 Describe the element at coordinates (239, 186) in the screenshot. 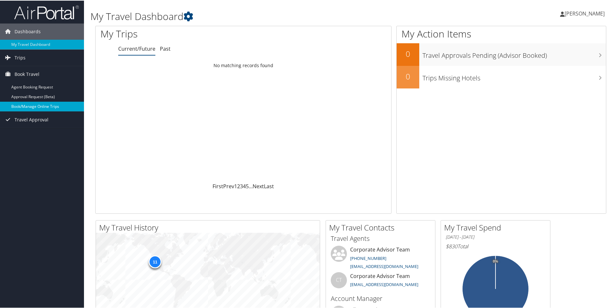

I see `a: 2` at that location.